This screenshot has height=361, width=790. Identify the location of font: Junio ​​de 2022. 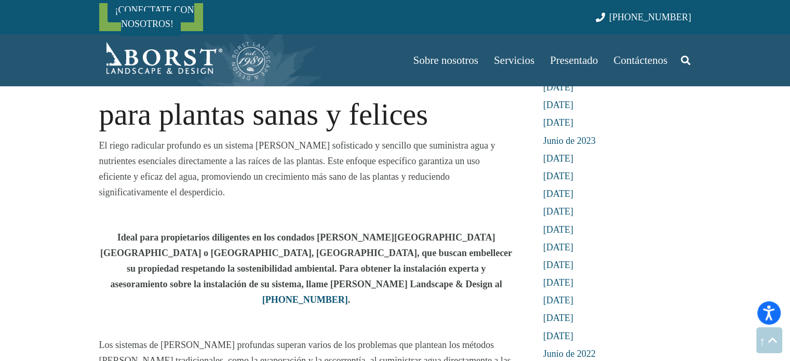
(569, 354).